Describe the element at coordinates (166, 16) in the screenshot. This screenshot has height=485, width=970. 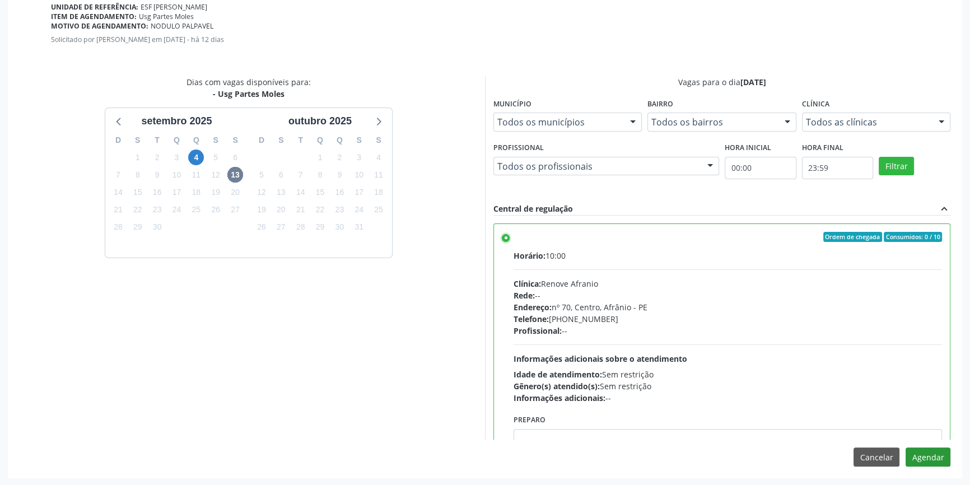
I see `span: Usg Partes Moles` at that location.